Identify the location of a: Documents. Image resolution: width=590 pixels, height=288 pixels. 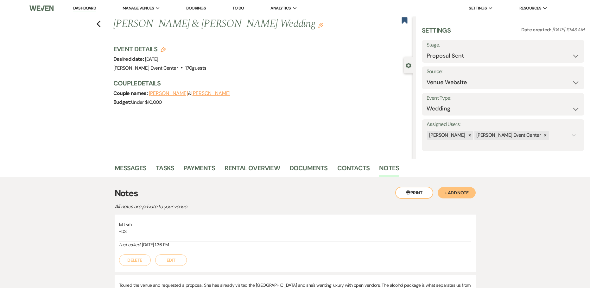
(309, 170).